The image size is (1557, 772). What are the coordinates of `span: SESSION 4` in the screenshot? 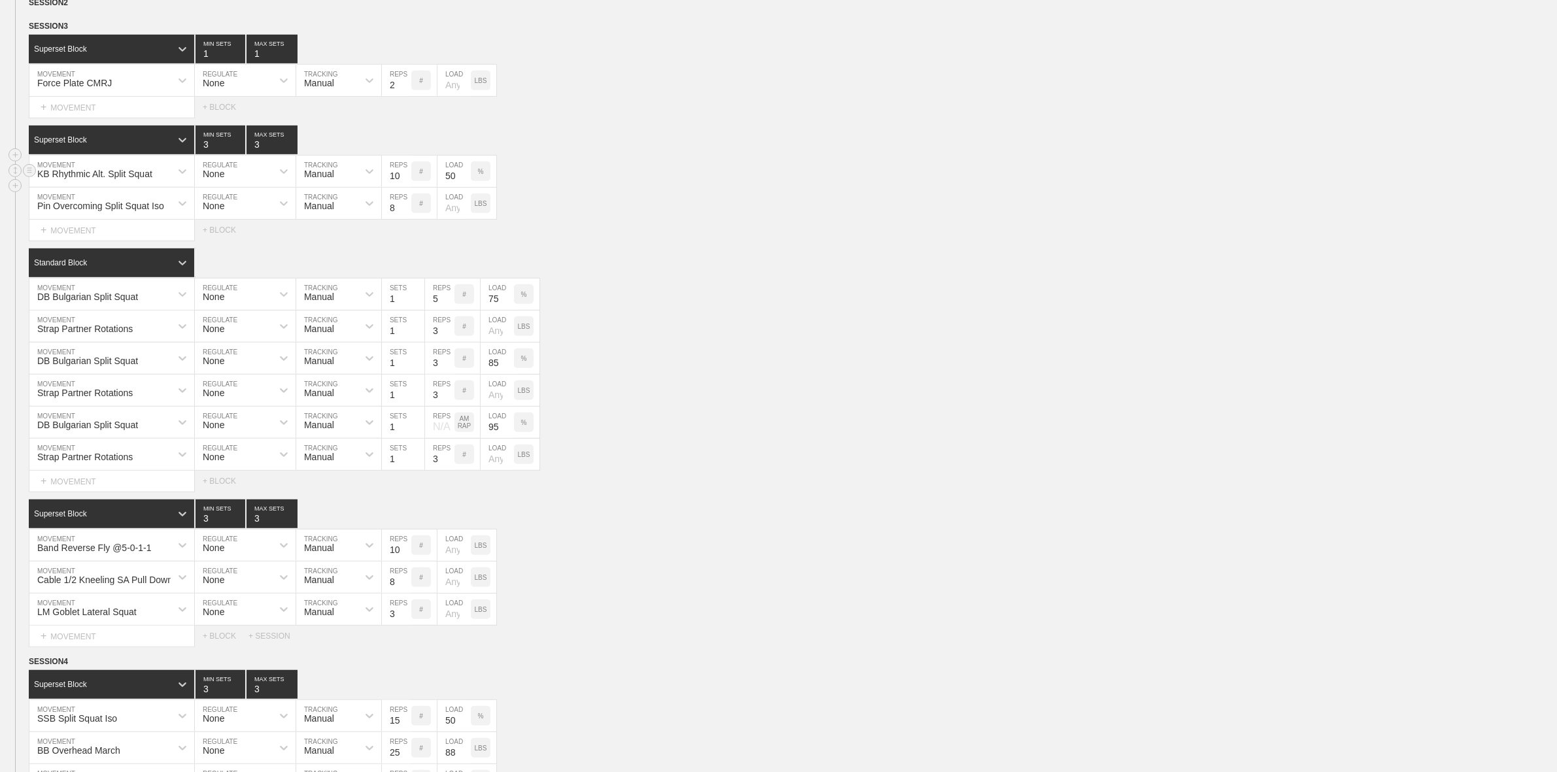 It's located at (48, 662).